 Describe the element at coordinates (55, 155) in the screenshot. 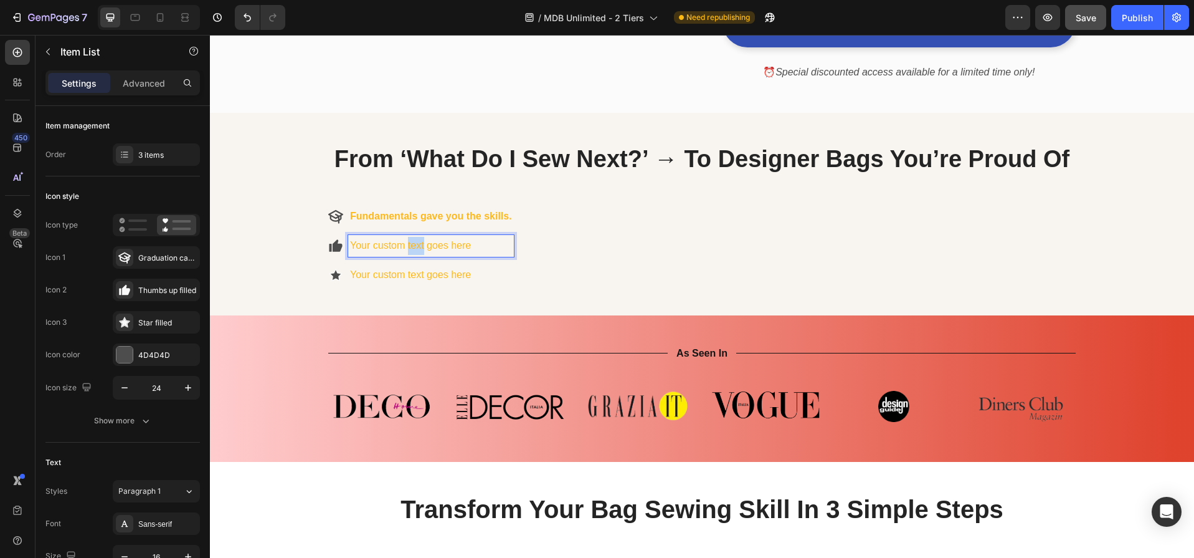

I see `div: Order` at that location.